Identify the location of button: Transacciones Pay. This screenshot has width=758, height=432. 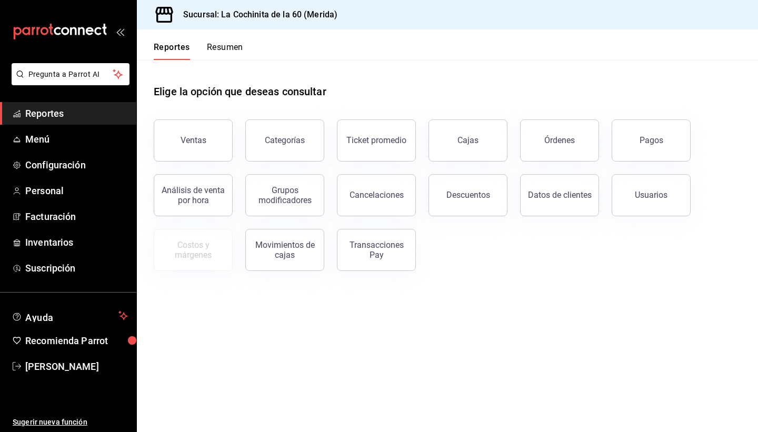
(376, 250).